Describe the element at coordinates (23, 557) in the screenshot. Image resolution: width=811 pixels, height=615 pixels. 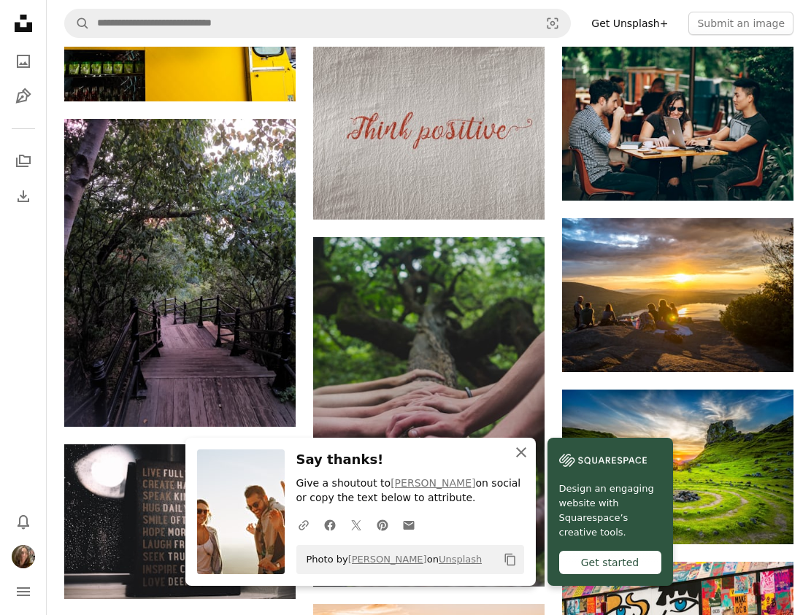
I see `img: Avatar of user Devan Anderson` at that location.